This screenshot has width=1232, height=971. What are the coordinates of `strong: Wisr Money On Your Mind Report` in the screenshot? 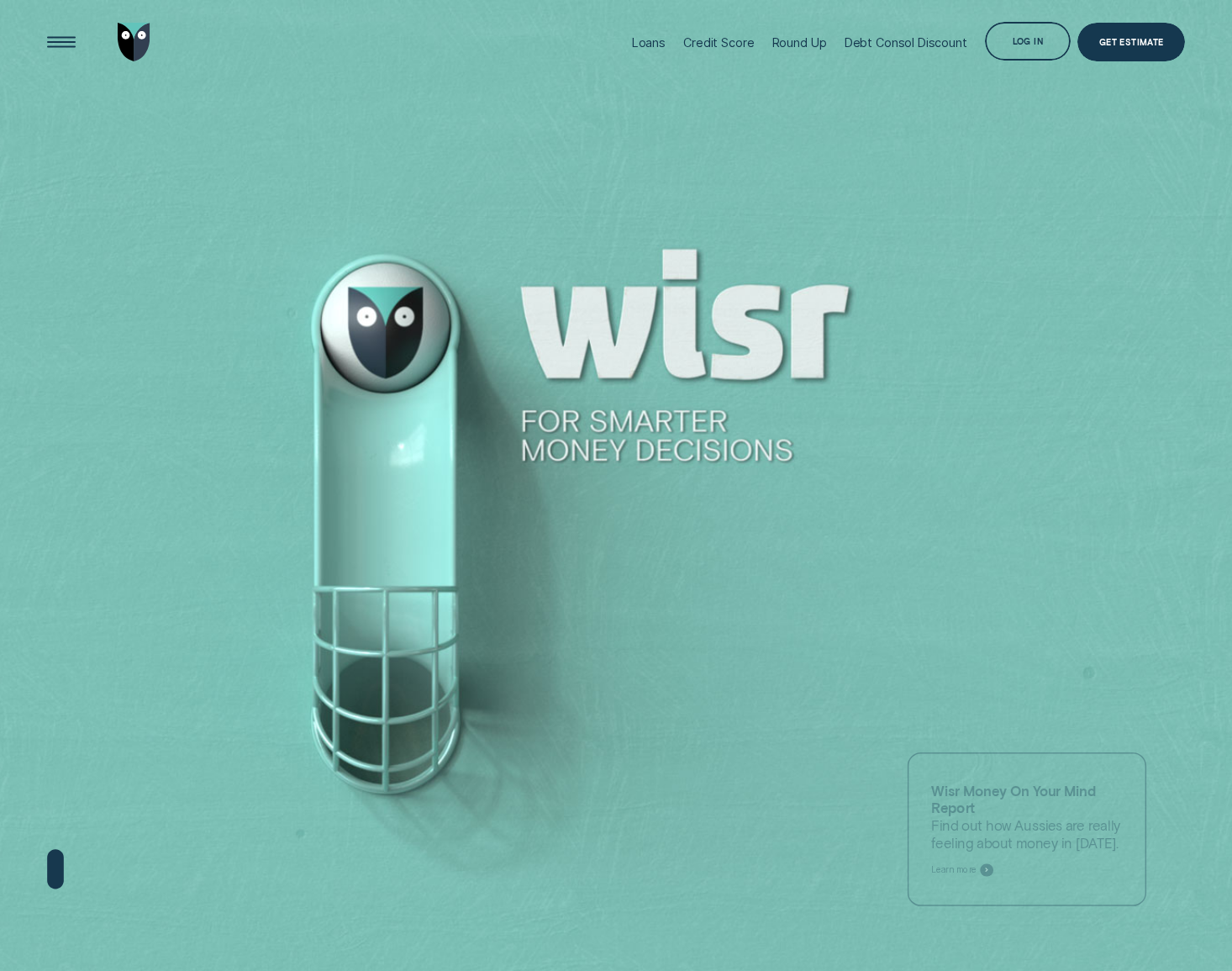 It's located at (1013, 799).